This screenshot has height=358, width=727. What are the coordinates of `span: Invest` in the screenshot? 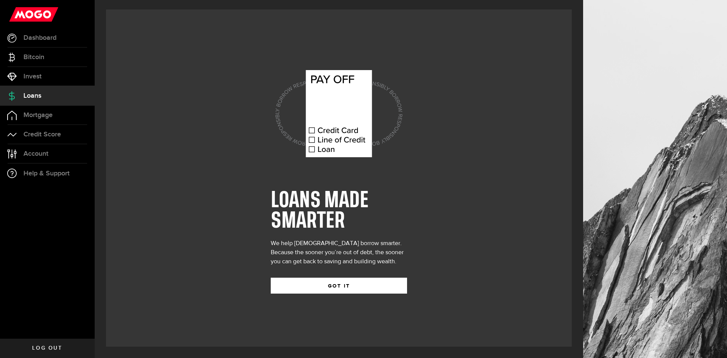 It's located at (33, 77).